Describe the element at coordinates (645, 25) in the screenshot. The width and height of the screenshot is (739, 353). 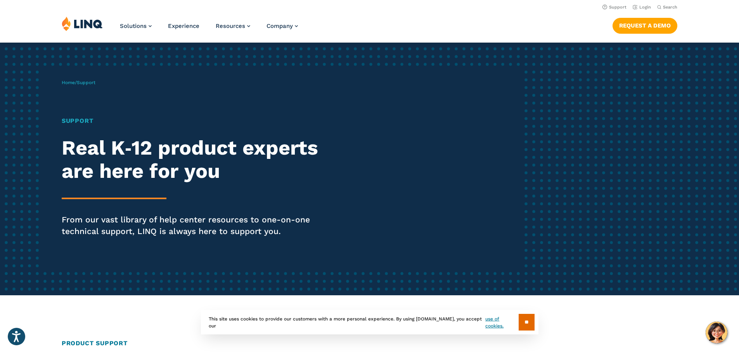
I see `nav: Button Navigation` at that location.